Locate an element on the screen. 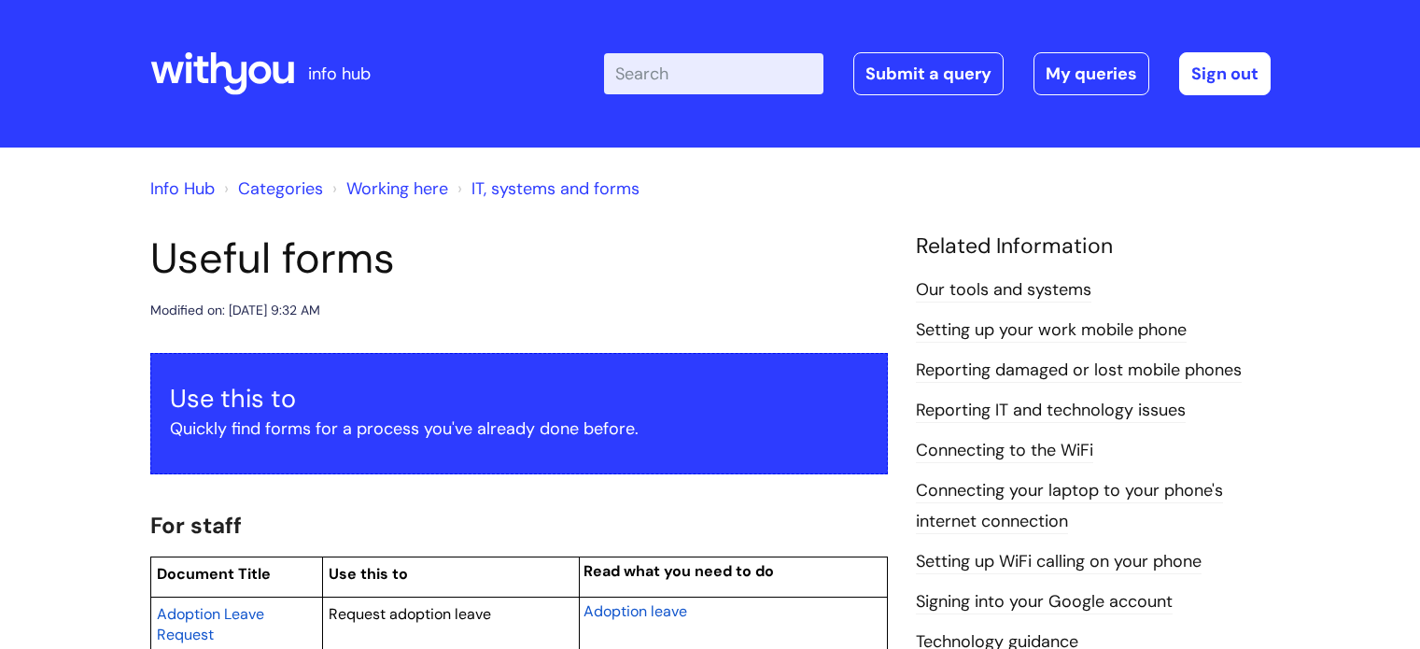 The image size is (1420, 649). a: Our tools and systems is located at coordinates (1004, 290).